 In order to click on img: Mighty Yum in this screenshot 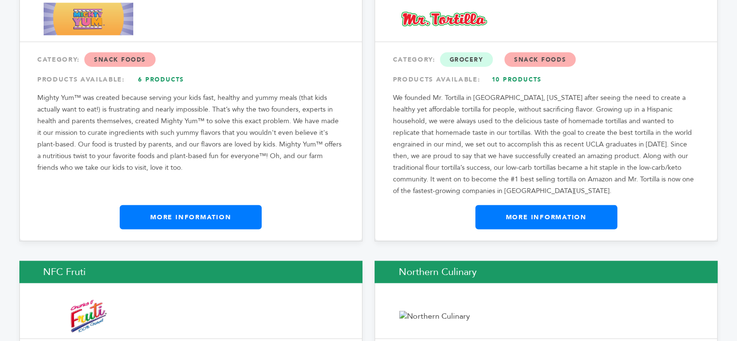, I will do `click(88, 19)`.